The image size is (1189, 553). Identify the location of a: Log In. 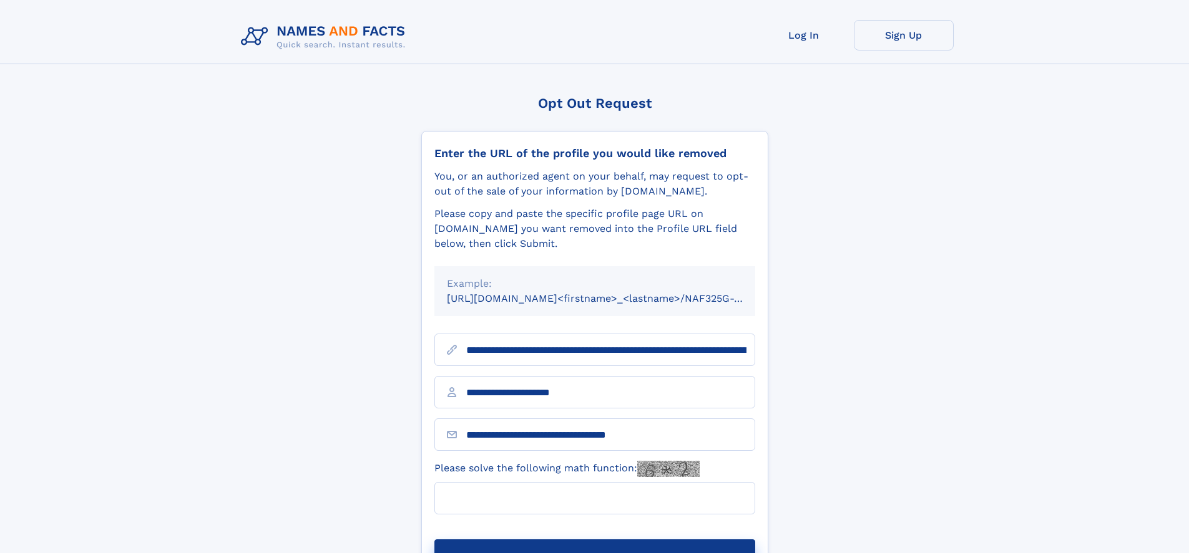
(804, 35).